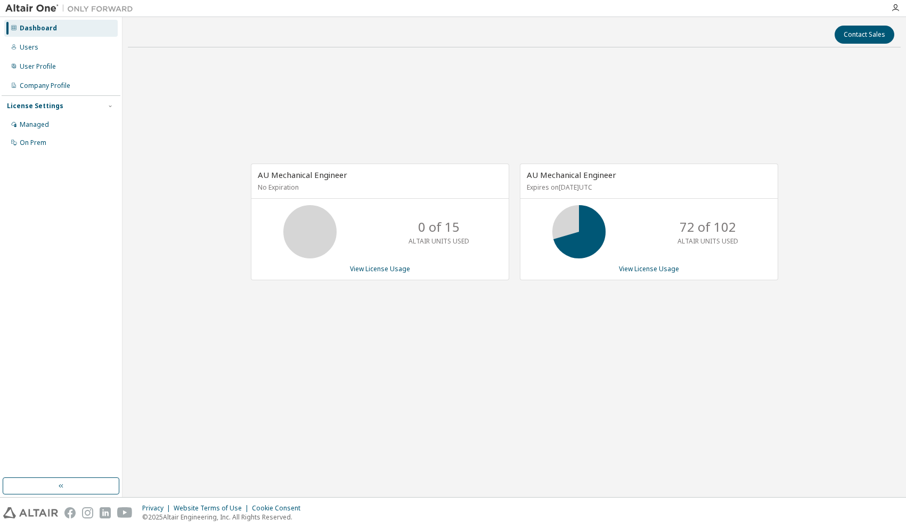 This screenshot has height=528, width=906. Describe the element at coordinates (70, 513) in the screenshot. I see `img: facebook.svg` at that location.